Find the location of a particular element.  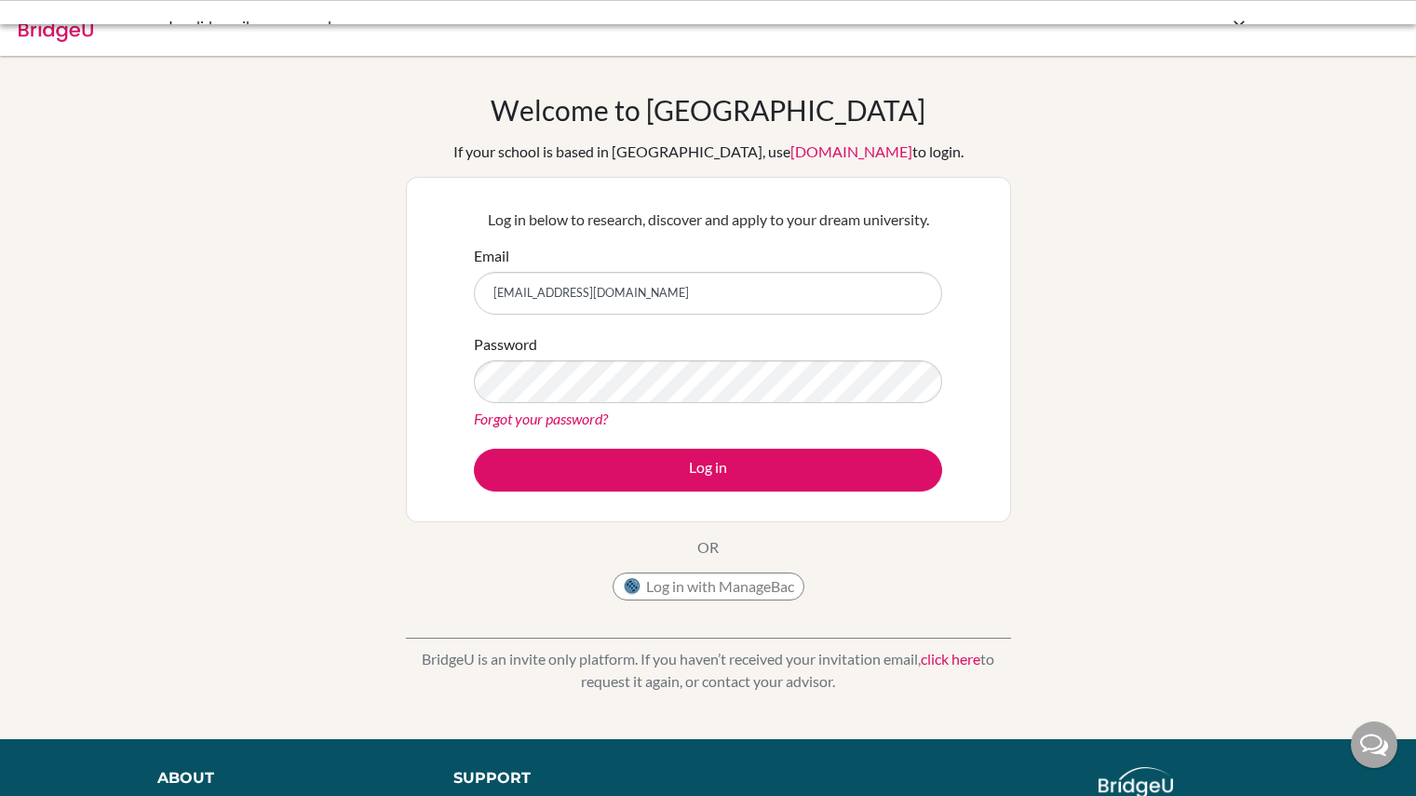

p: Log in below to research, discover and apply to your dream university. is located at coordinates (707, 220).